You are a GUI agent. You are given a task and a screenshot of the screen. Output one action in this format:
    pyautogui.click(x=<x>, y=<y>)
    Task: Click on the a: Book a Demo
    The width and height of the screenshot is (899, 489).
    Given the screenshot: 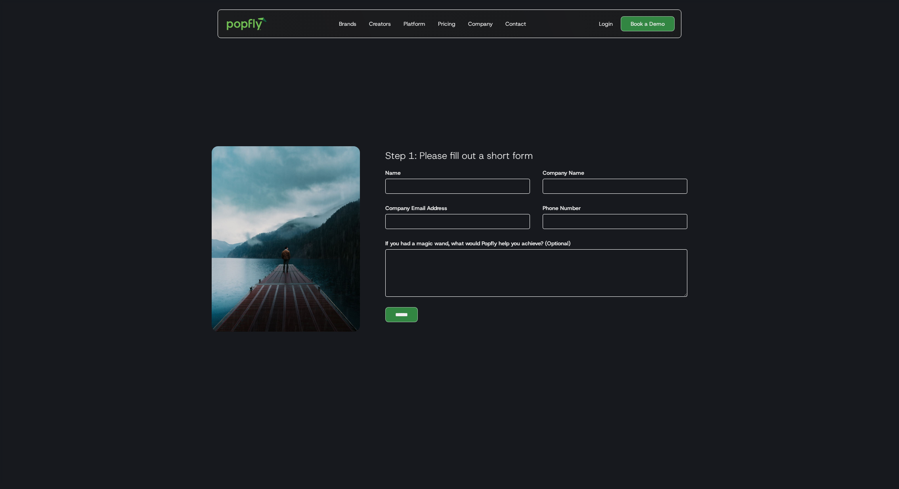 What is the action you would take?
    pyautogui.click(x=648, y=24)
    